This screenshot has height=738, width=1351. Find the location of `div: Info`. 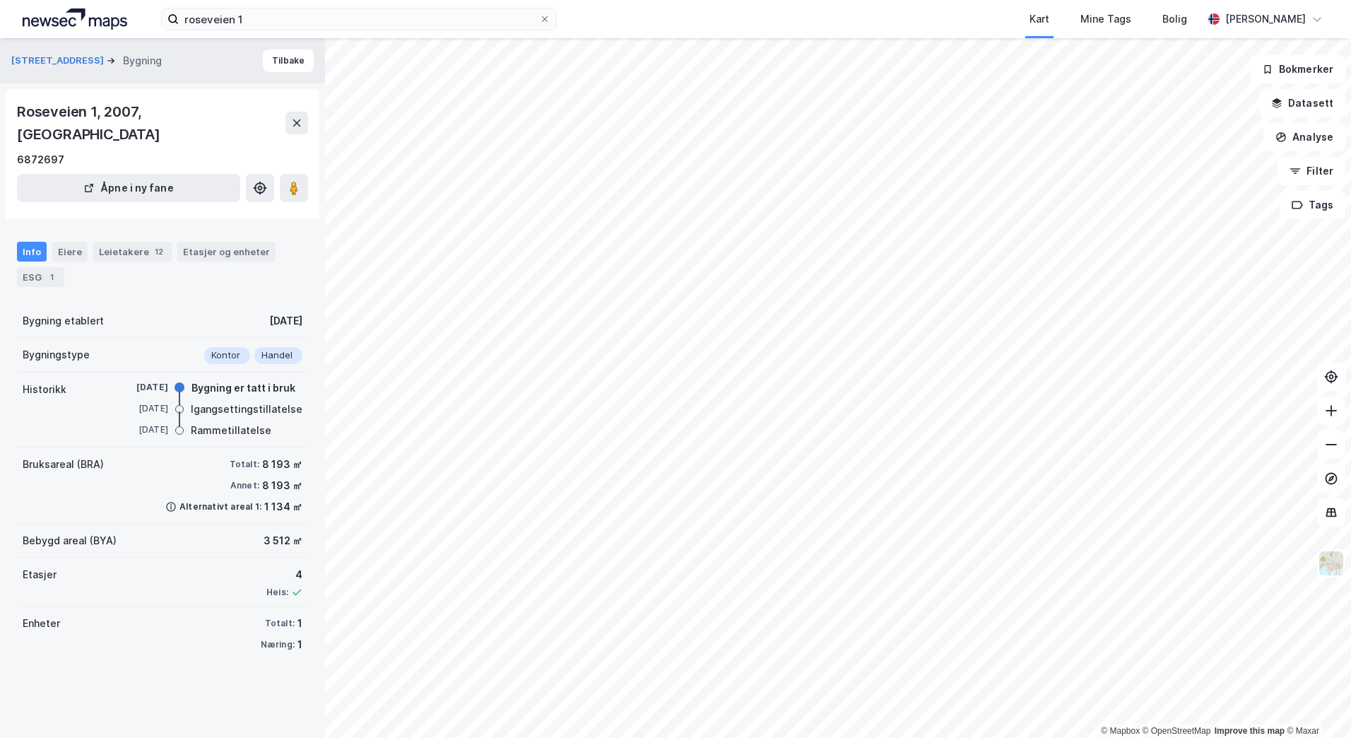

div: Info is located at coordinates (32, 252).